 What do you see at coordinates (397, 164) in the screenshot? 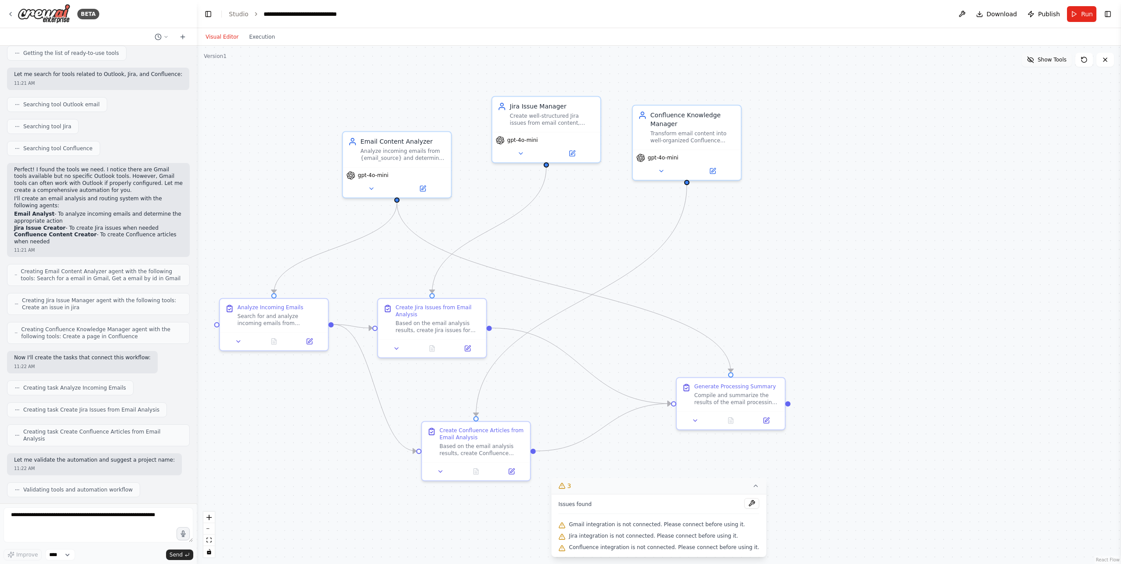
I see `div: Email Content AnalyzerAnalyze incoming emails from {email_source} and determine whether they shou...` at bounding box center [397, 164].